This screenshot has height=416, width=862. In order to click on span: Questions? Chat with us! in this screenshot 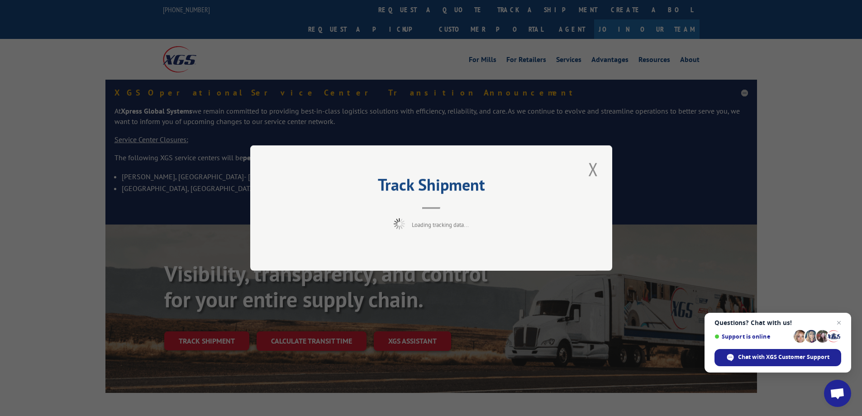, I will do `click(778, 323)`.